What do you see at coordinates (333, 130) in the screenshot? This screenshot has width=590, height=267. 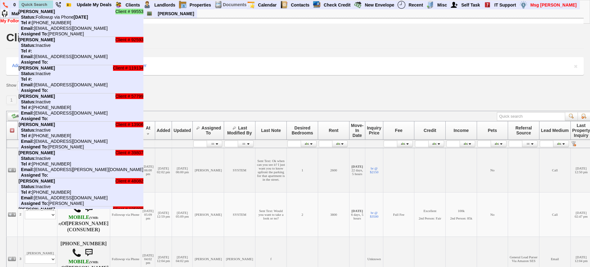 I see `span: Rent` at bounding box center [333, 130].